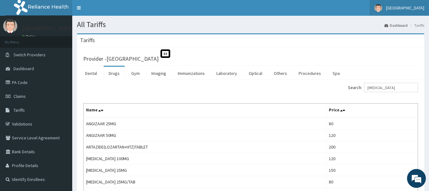 The height and width of the screenshot is (191, 429). What do you see at coordinates (251, 24) in the screenshot?
I see `h1: All Tariffs` at bounding box center [251, 24].